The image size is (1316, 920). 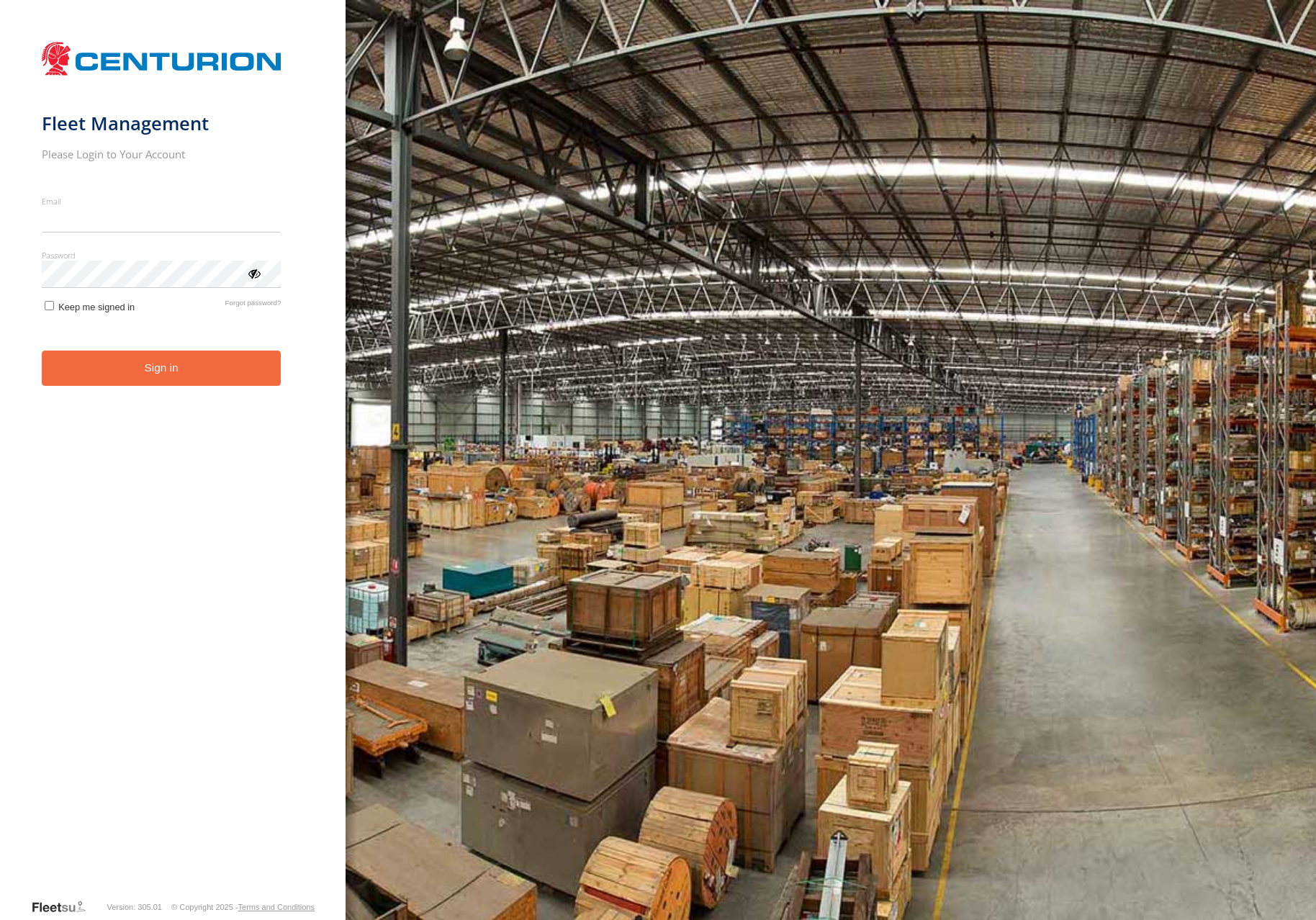 What do you see at coordinates (134, 906) in the screenshot?
I see `div: Version: 305.01` at bounding box center [134, 906].